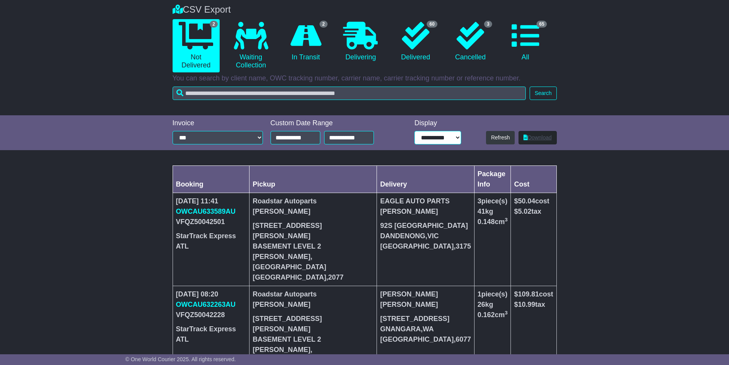  I want to click on div: VFQZ50042228, so click(211, 315).